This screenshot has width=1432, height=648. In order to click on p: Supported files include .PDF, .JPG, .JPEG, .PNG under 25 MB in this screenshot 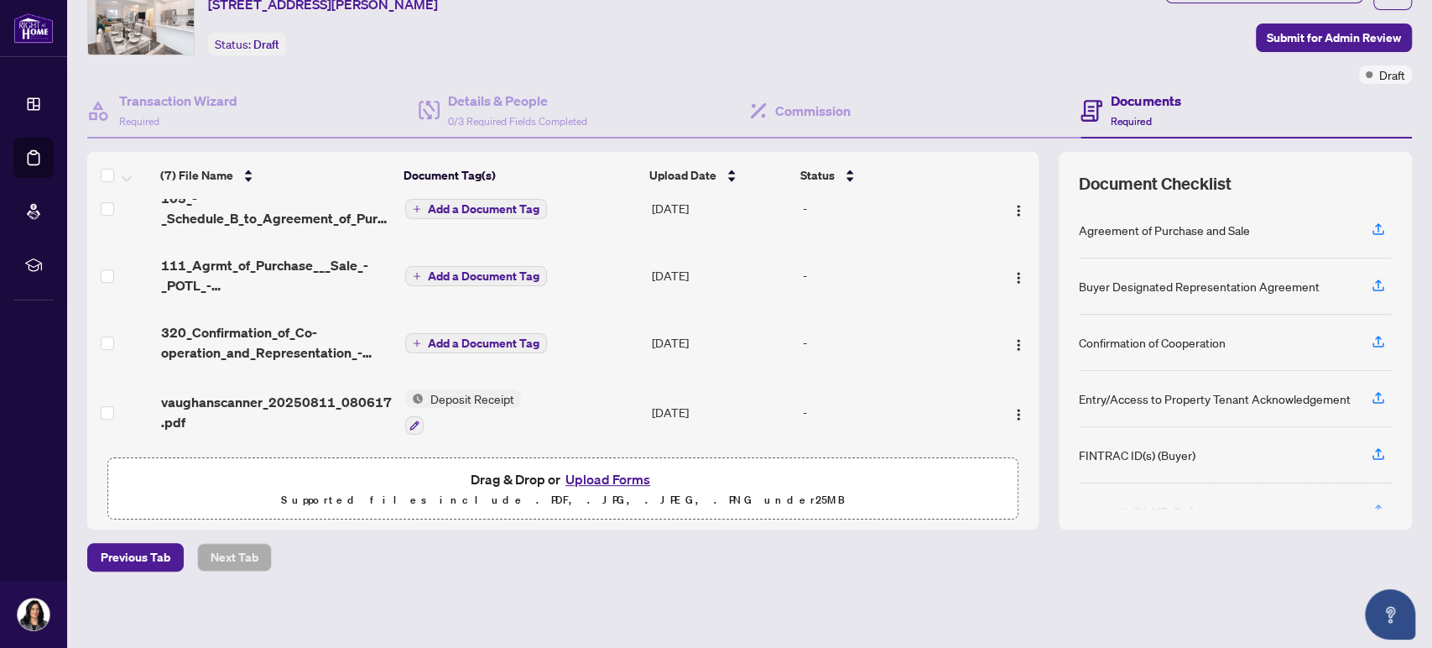, I will do `click(563, 500)`.